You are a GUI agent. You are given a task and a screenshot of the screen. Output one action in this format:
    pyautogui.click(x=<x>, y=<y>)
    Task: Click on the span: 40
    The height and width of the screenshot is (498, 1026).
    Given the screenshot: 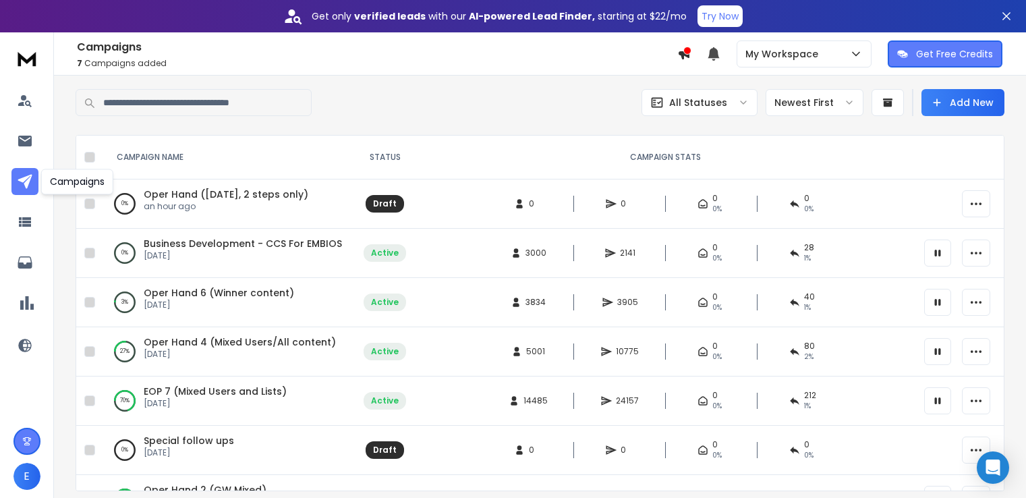 What is the action you would take?
    pyautogui.click(x=810, y=297)
    